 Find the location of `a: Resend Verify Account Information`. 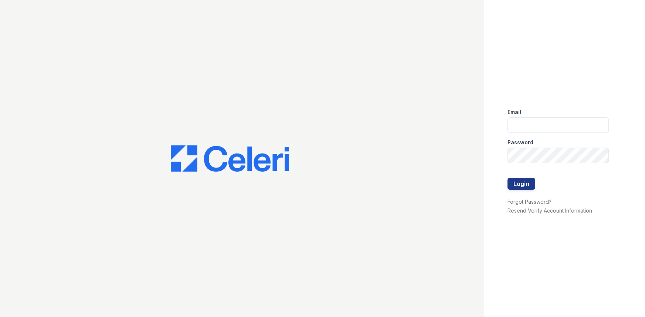

a: Resend Verify Account Information is located at coordinates (549, 211).